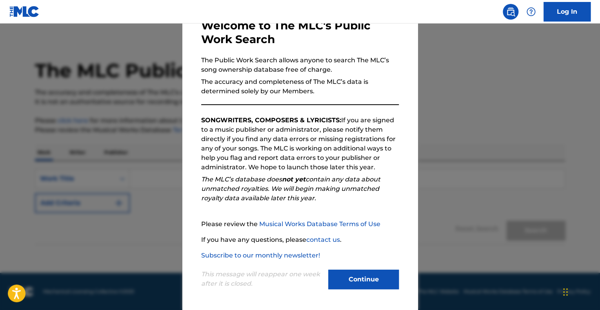 Image resolution: width=600 pixels, height=310 pixels. Describe the element at coordinates (300, 224) in the screenshot. I see `p: Please review the` at that location.